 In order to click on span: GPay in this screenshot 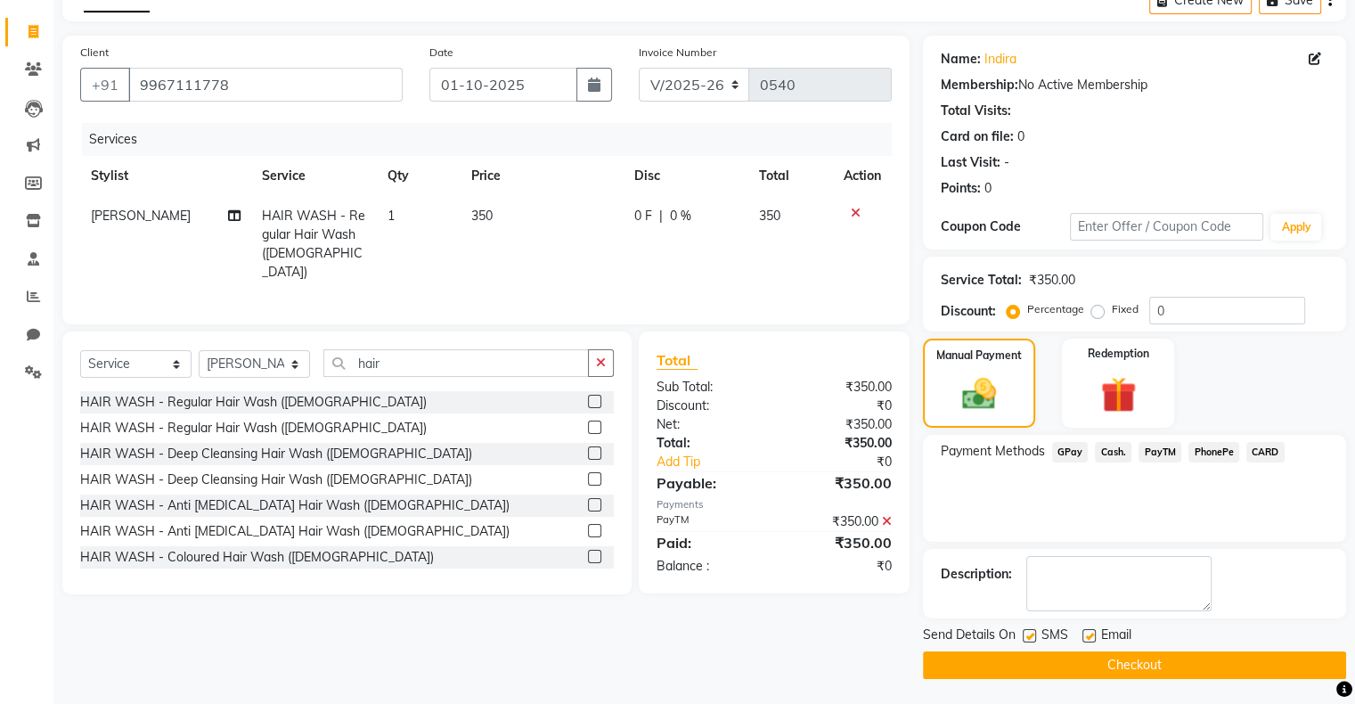, I will do `click(1070, 452)`.